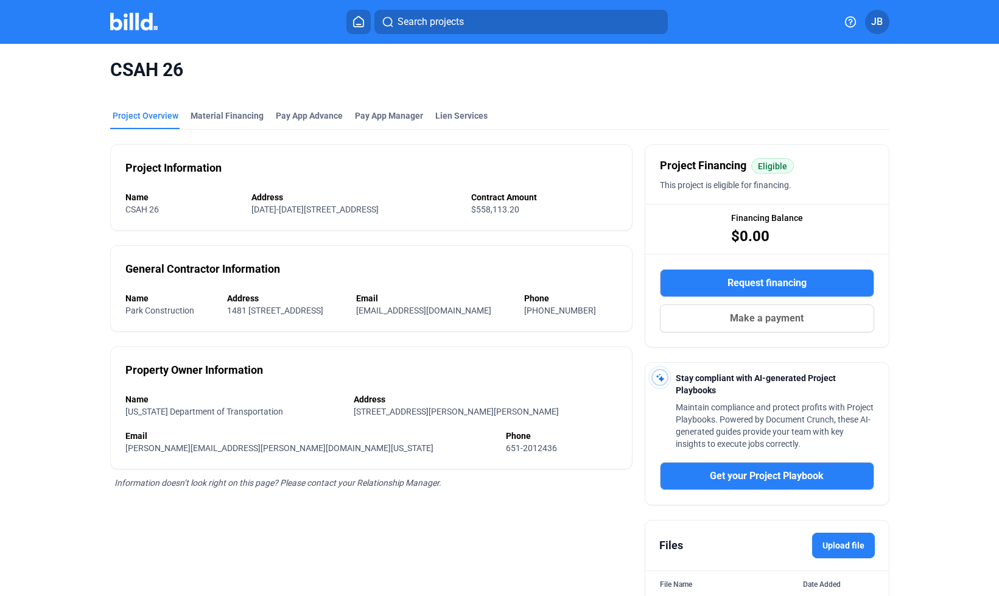  Describe the element at coordinates (146, 116) in the screenshot. I see `div: Project Overview` at that location.